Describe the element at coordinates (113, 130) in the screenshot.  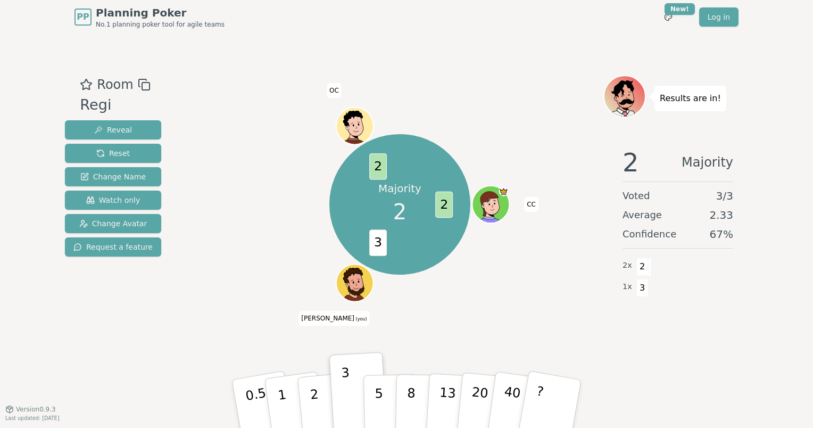
I see `span: Reveal` at that location.